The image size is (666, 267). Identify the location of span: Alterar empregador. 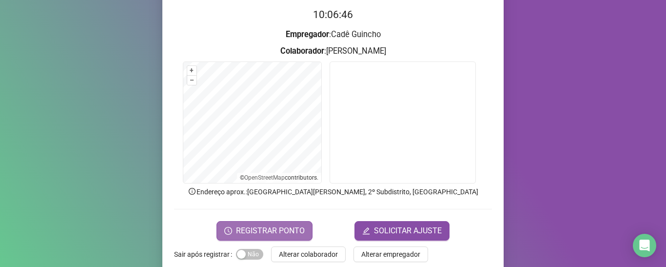
(390, 254).